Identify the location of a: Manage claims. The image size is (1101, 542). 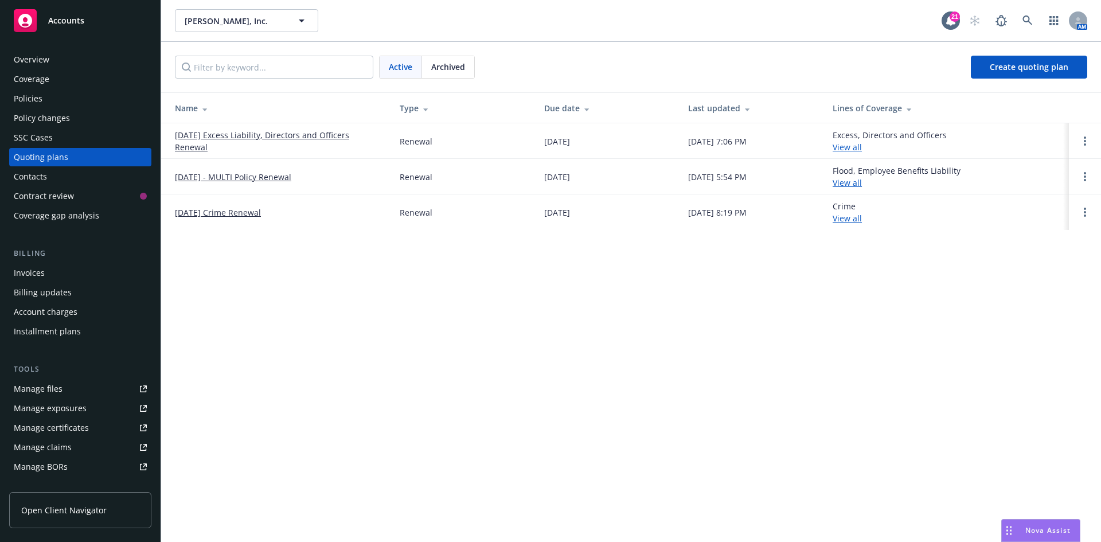
(80, 447).